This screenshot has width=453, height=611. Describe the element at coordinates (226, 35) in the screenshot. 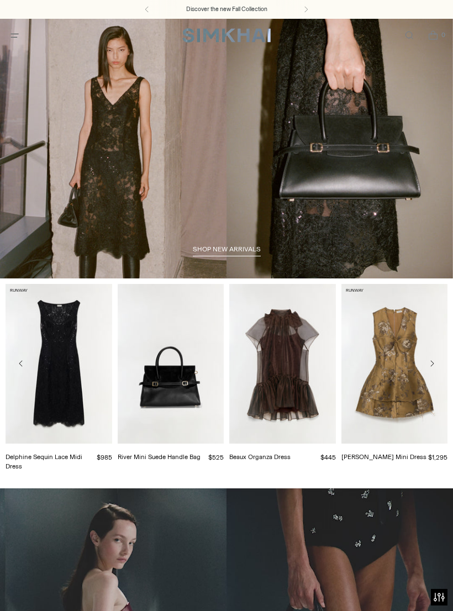

I see `a: SIMKHAI` at that location.